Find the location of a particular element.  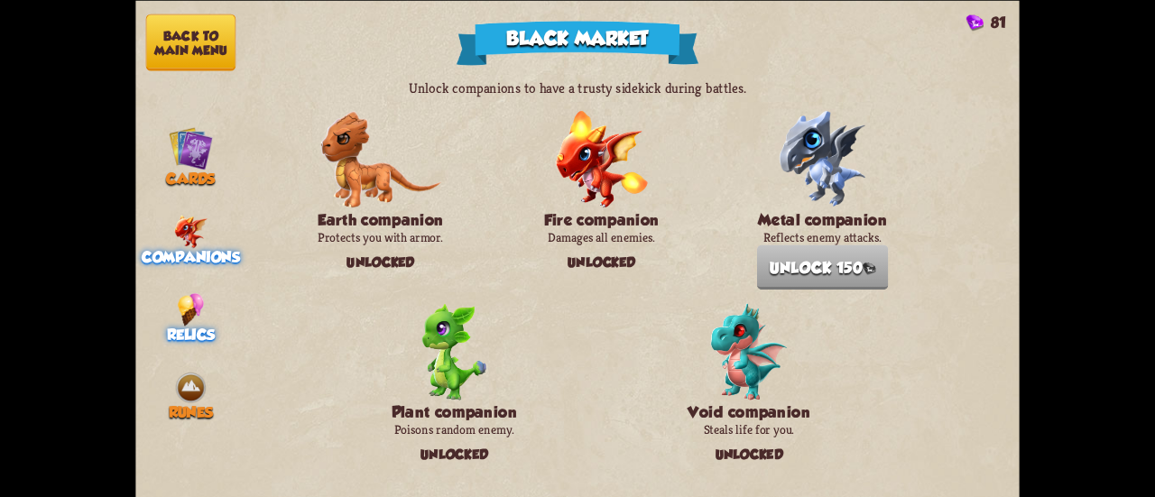

div: Gems is located at coordinates (985, 22).